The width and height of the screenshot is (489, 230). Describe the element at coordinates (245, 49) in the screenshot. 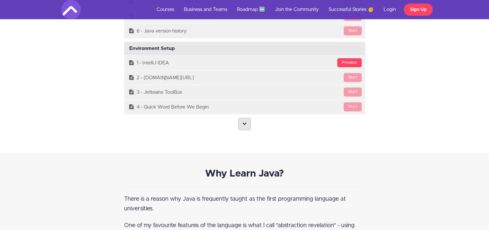

I see `div: Environment Setup` at that location.